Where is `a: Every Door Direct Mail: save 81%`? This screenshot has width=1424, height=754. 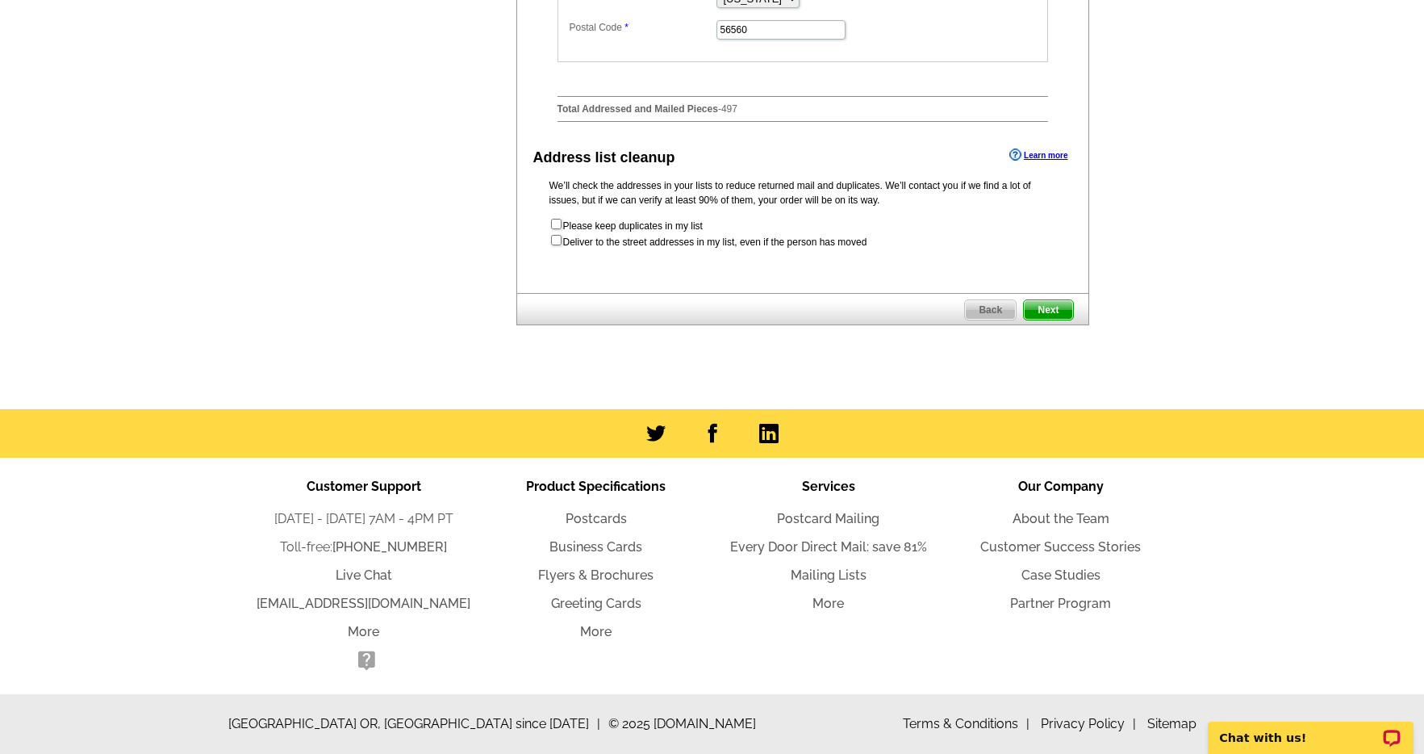 a: Every Door Direct Mail: save 81% is located at coordinates (829, 546).